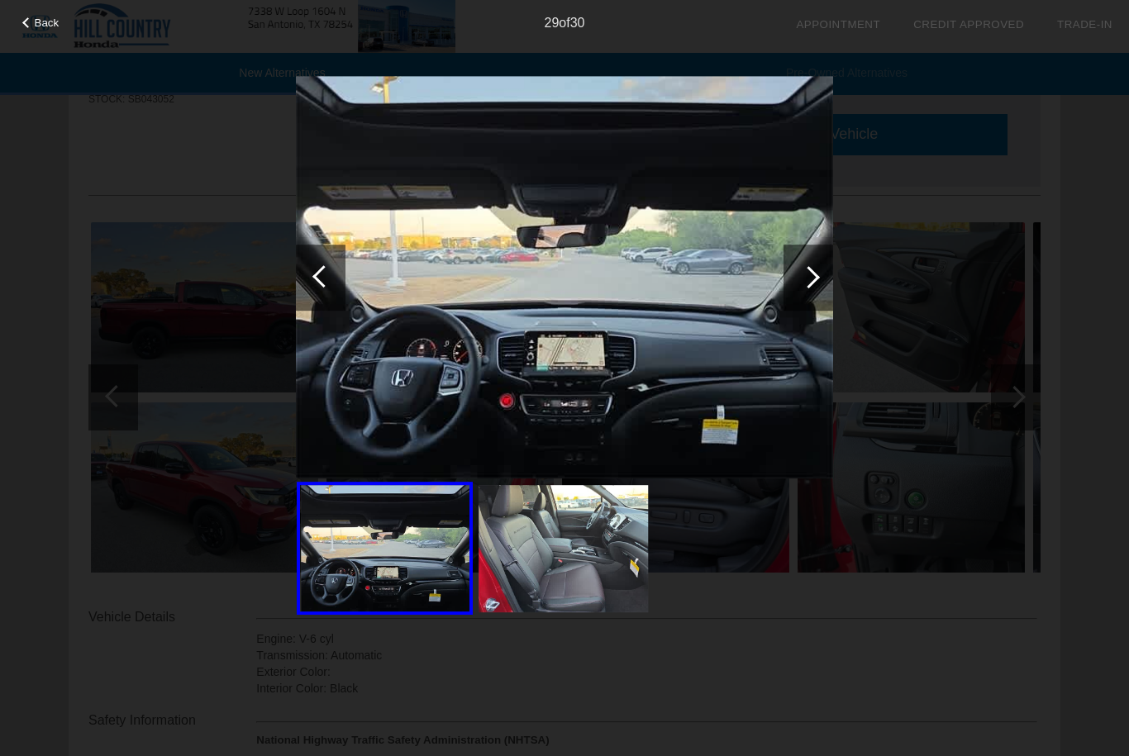 Image resolution: width=1129 pixels, height=756 pixels. Describe the element at coordinates (1084, 24) in the screenshot. I see `a: Trade-In` at that location.